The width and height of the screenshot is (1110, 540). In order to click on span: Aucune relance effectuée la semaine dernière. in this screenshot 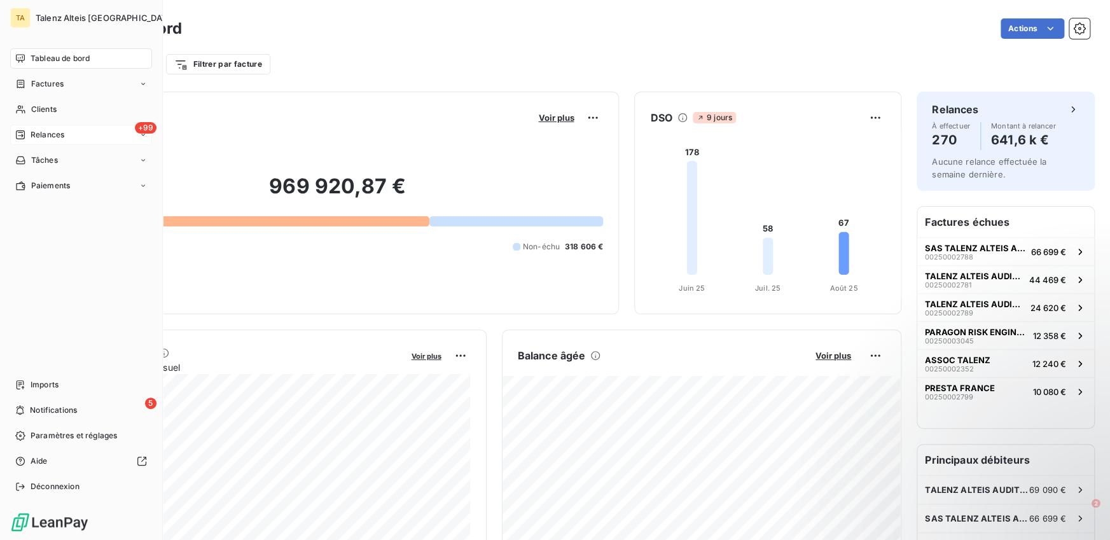, I will do `click(989, 168)`.